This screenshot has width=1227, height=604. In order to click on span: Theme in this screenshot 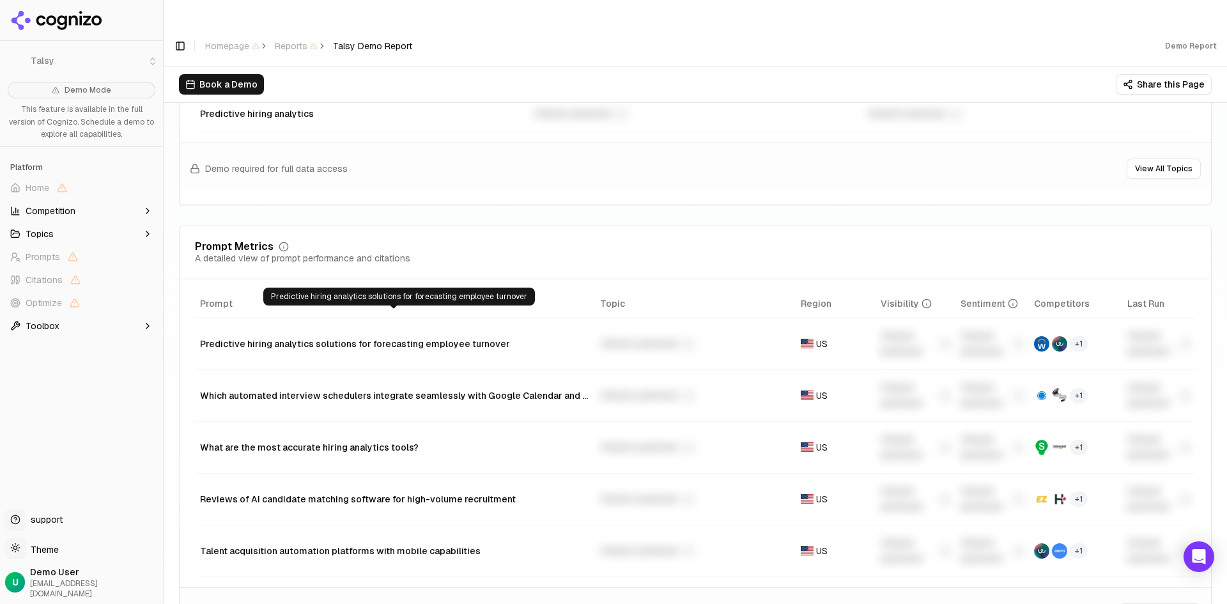, I will do `click(42, 550)`.